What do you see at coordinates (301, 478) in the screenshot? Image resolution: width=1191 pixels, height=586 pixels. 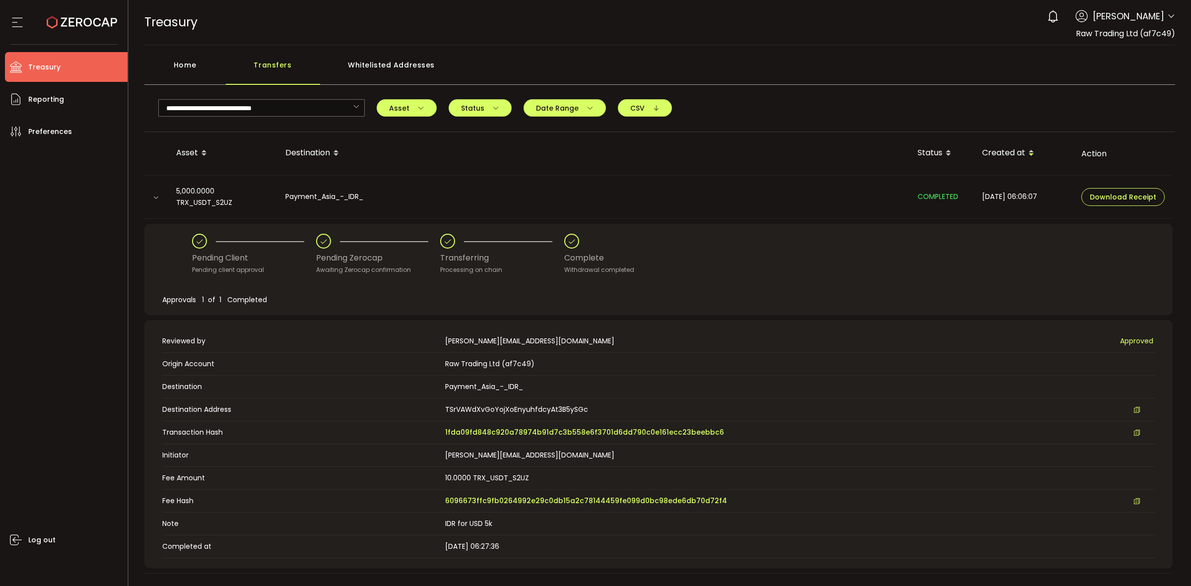 I see `span: Fee Amount` at bounding box center [301, 478].